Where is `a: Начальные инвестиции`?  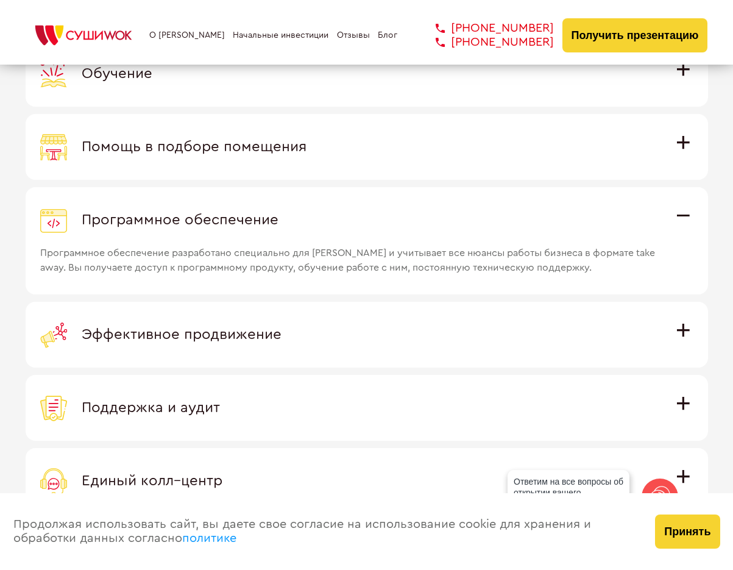
a: Начальные инвестиции is located at coordinates (280, 35).